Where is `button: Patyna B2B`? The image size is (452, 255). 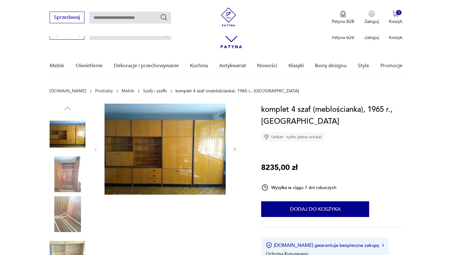
button: Patyna B2B is located at coordinates (343, 18).